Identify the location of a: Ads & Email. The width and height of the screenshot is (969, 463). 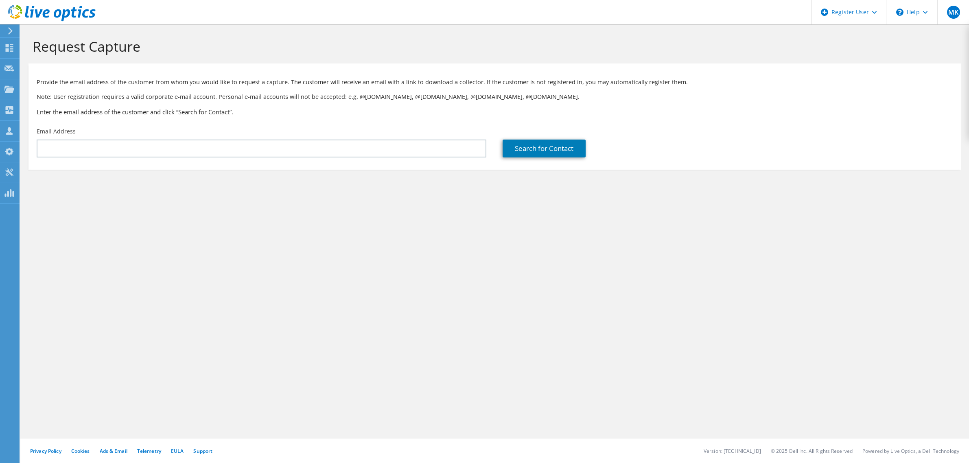
(114, 451).